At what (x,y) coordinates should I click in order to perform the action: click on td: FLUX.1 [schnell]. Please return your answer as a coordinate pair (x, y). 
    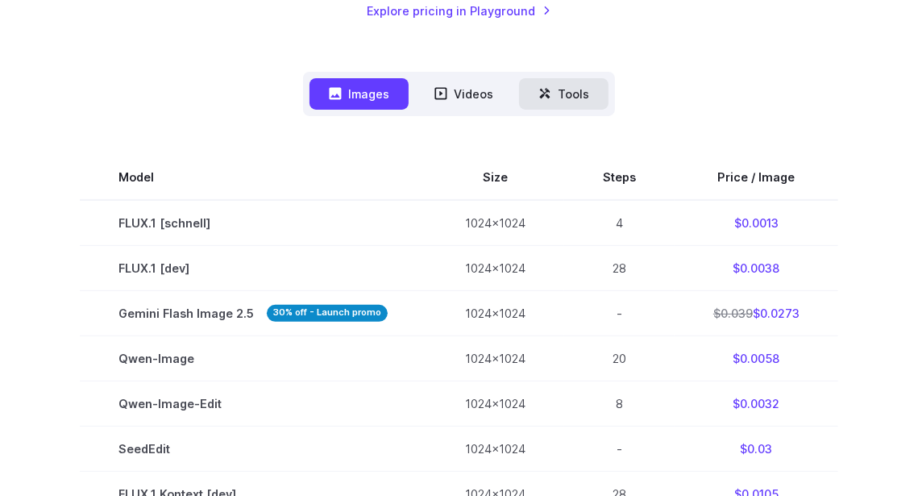
    Looking at the image, I should click on (253, 223).